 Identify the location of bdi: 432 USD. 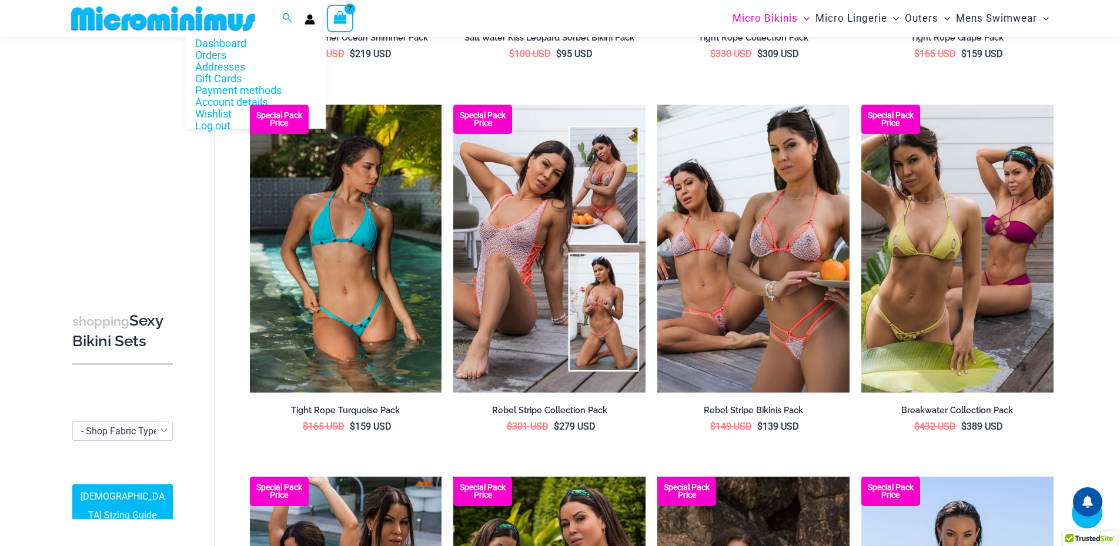
(935, 426).